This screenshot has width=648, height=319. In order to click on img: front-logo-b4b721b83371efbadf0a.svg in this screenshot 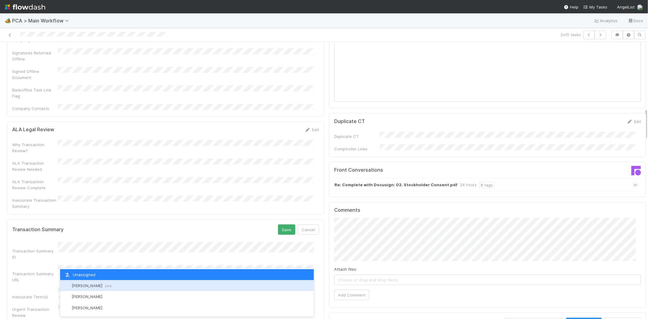, I will do `click(636, 171)`.